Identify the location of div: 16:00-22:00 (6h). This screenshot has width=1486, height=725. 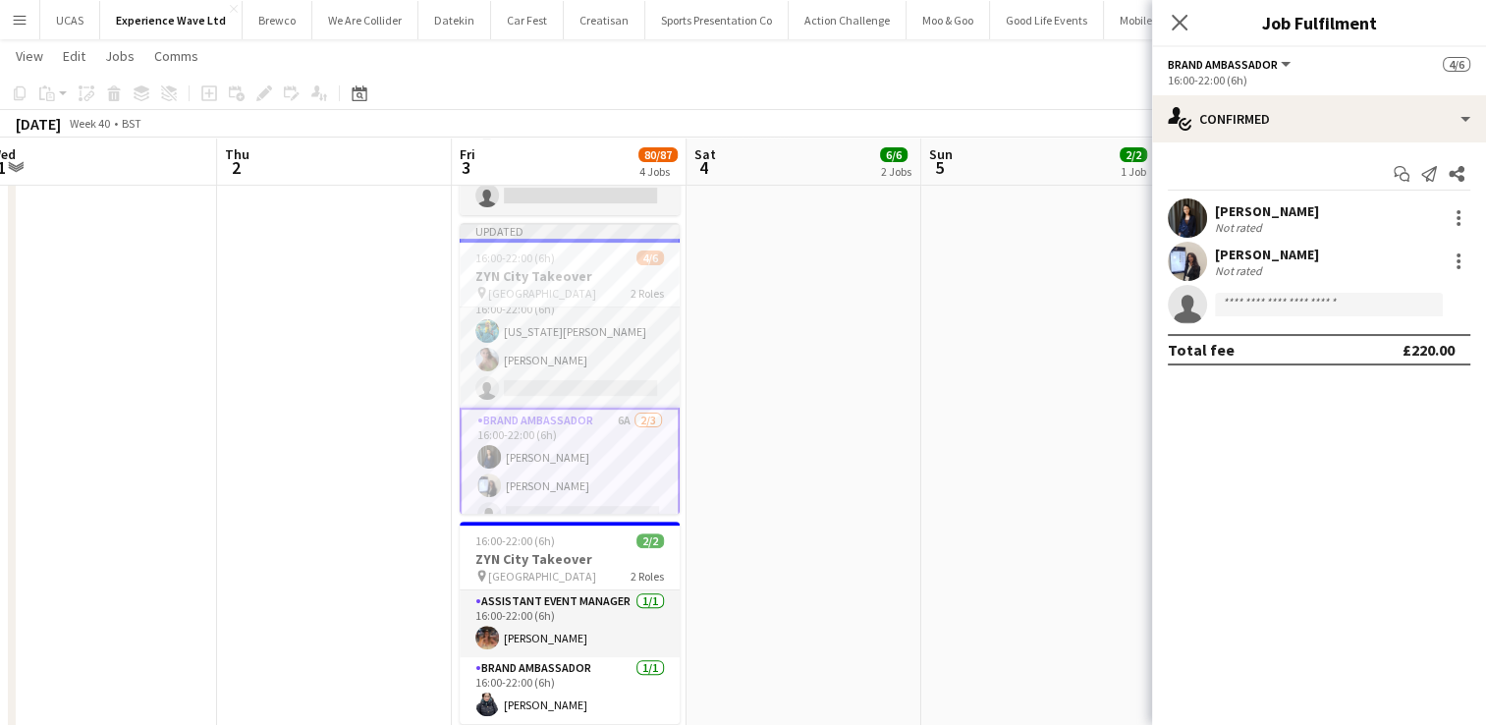
(1319, 80).